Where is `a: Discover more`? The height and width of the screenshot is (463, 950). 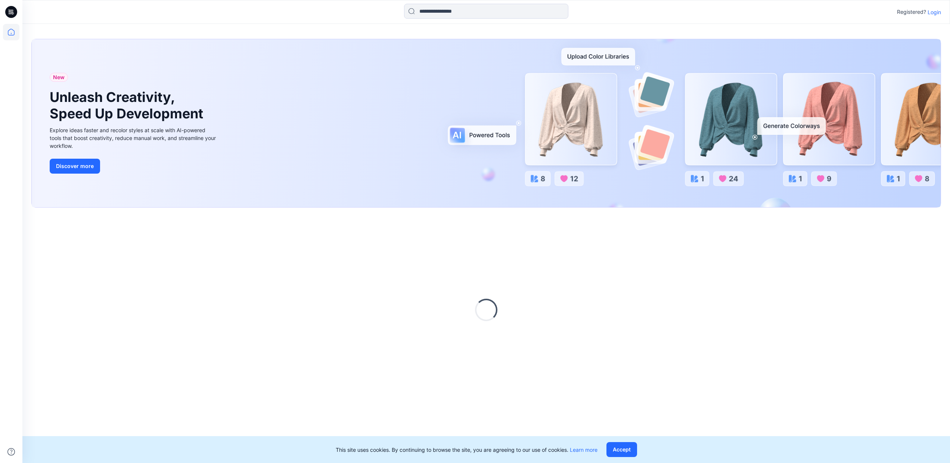 a: Discover more is located at coordinates (134, 166).